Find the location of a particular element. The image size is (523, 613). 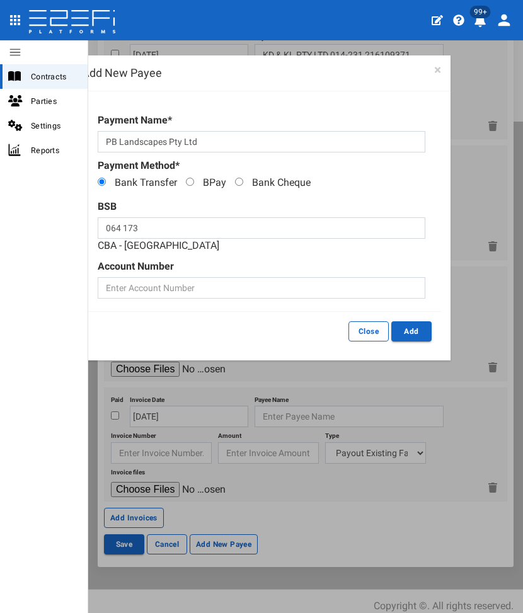

label: Payment Method* is located at coordinates (139, 166).